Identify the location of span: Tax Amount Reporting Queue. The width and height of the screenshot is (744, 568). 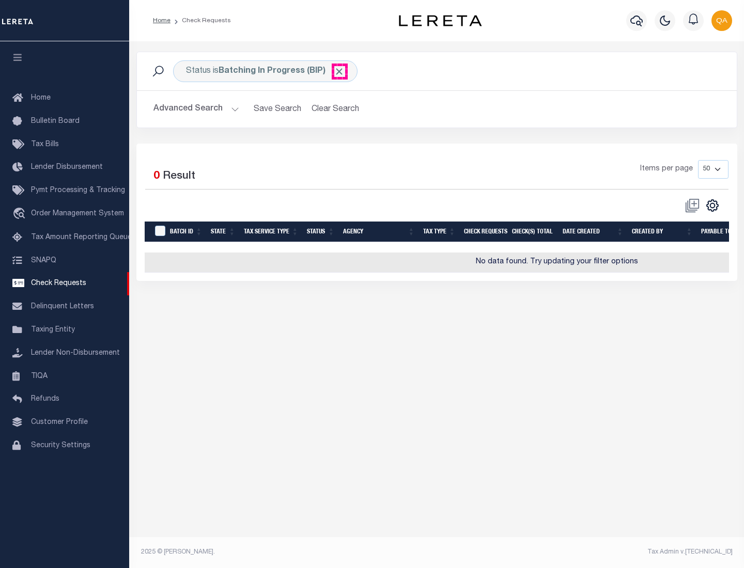
(81, 238).